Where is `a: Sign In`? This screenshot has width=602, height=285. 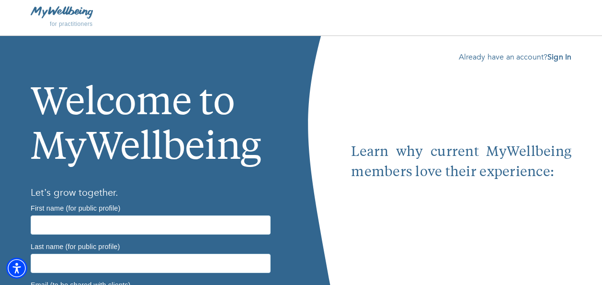 a: Sign In is located at coordinates (560, 57).